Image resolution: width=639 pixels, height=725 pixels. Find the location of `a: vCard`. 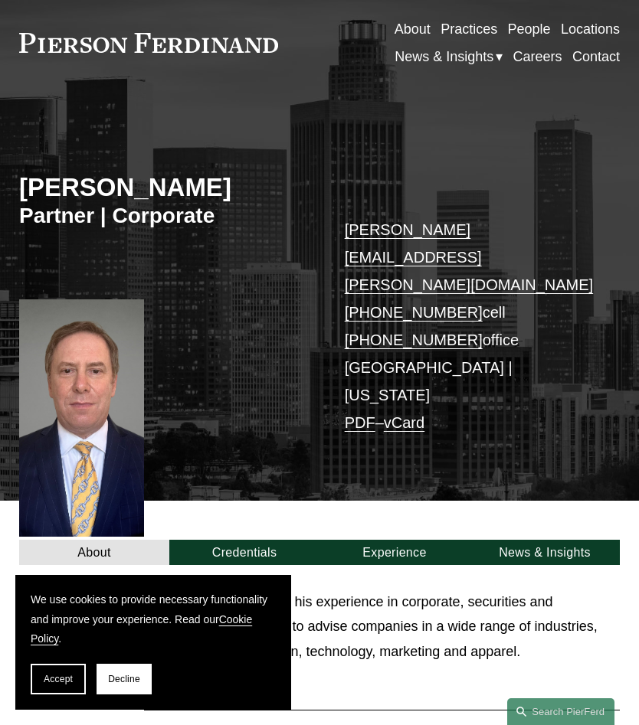

a: vCard is located at coordinates (404, 423).